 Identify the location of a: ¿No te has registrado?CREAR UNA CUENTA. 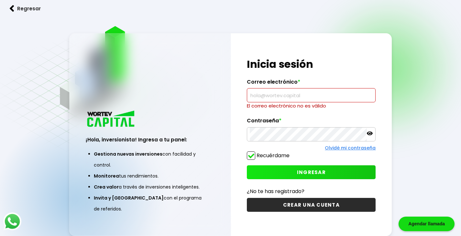
(311, 200).